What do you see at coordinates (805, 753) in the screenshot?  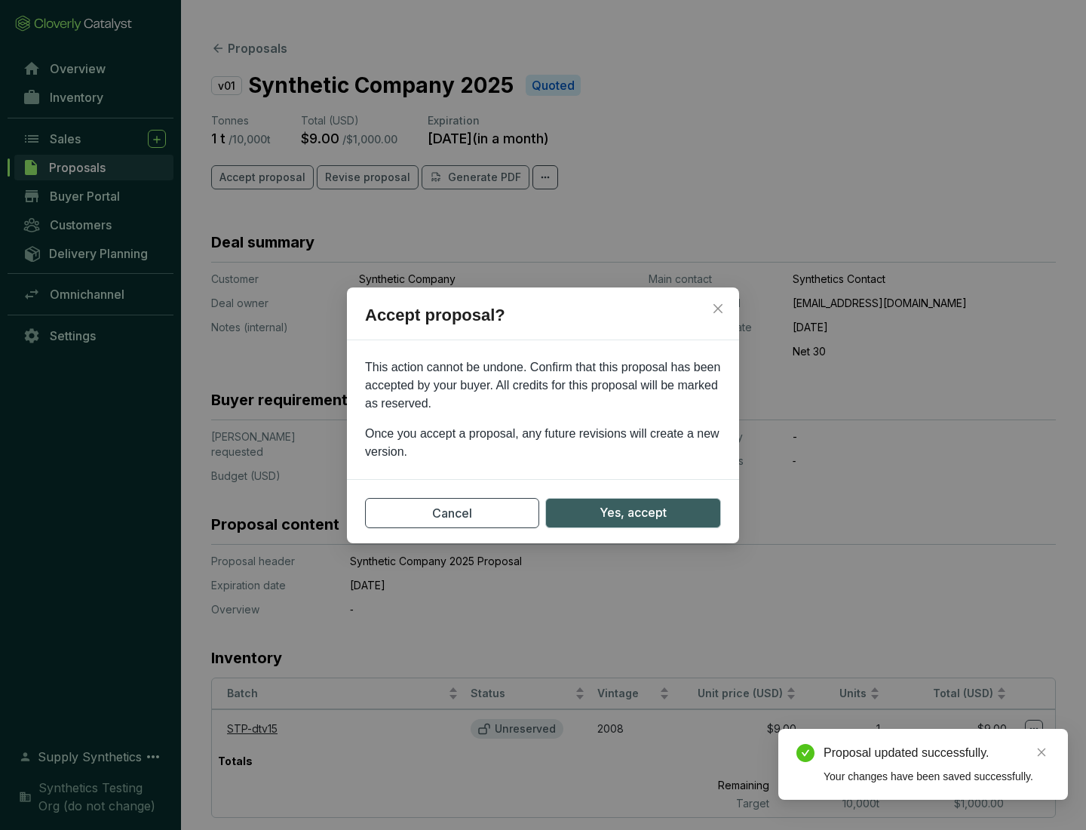 I see `span: check-circle` at bounding box center [805, 753].